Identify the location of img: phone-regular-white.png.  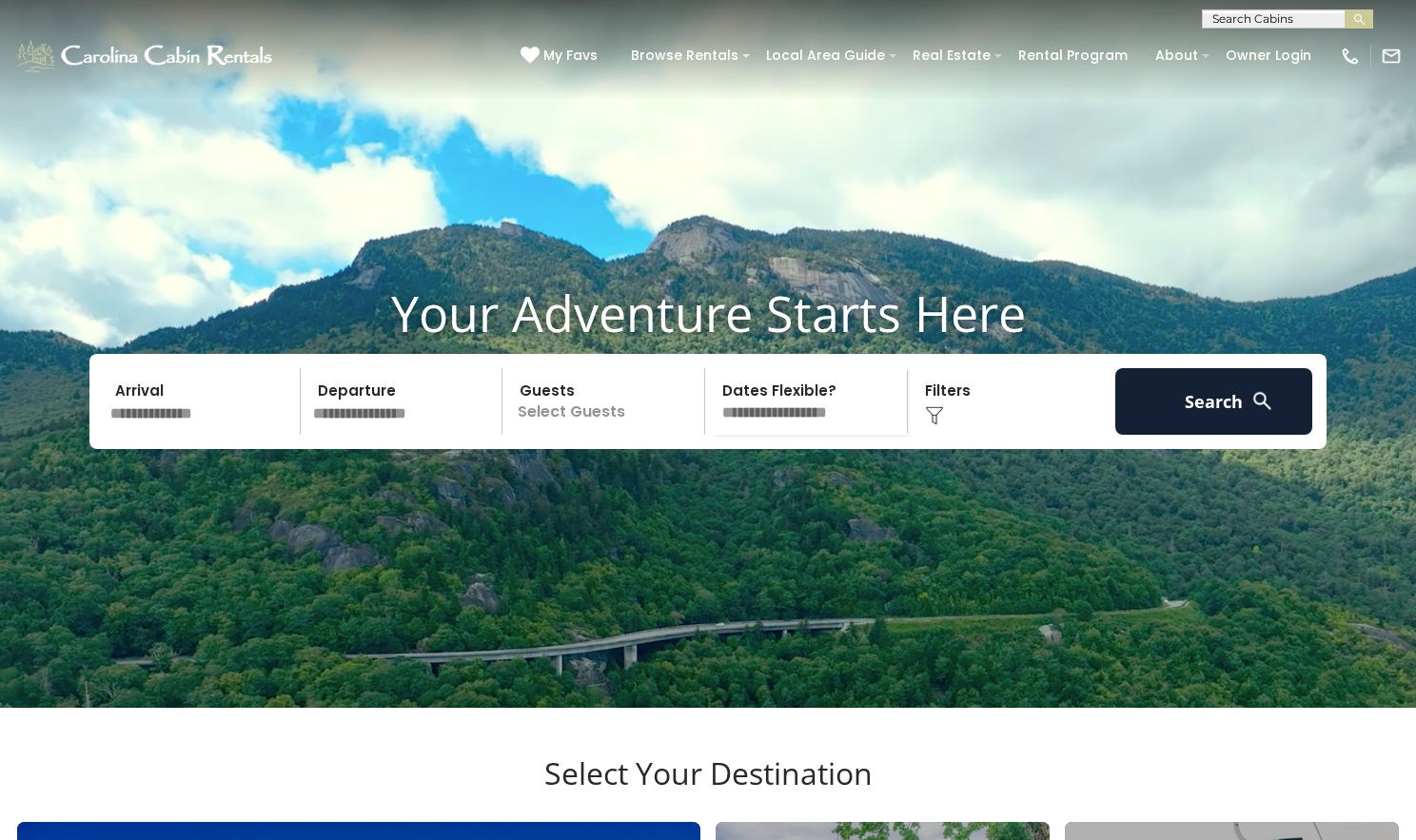
(1350, 56).